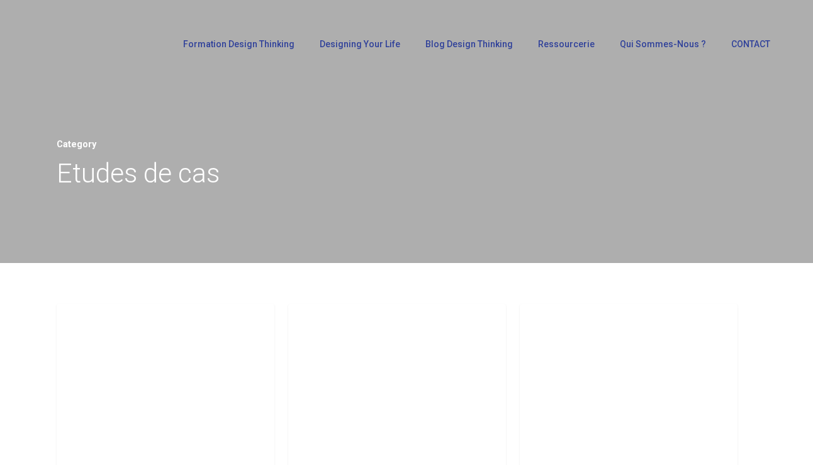  Describe the element at coordinates (469, 44) in the screenshot. I see `a: Blog Design Thinking` at that location.